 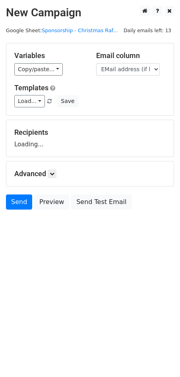 I want to click on a: Send Test Email, so click(x=101, y=202).